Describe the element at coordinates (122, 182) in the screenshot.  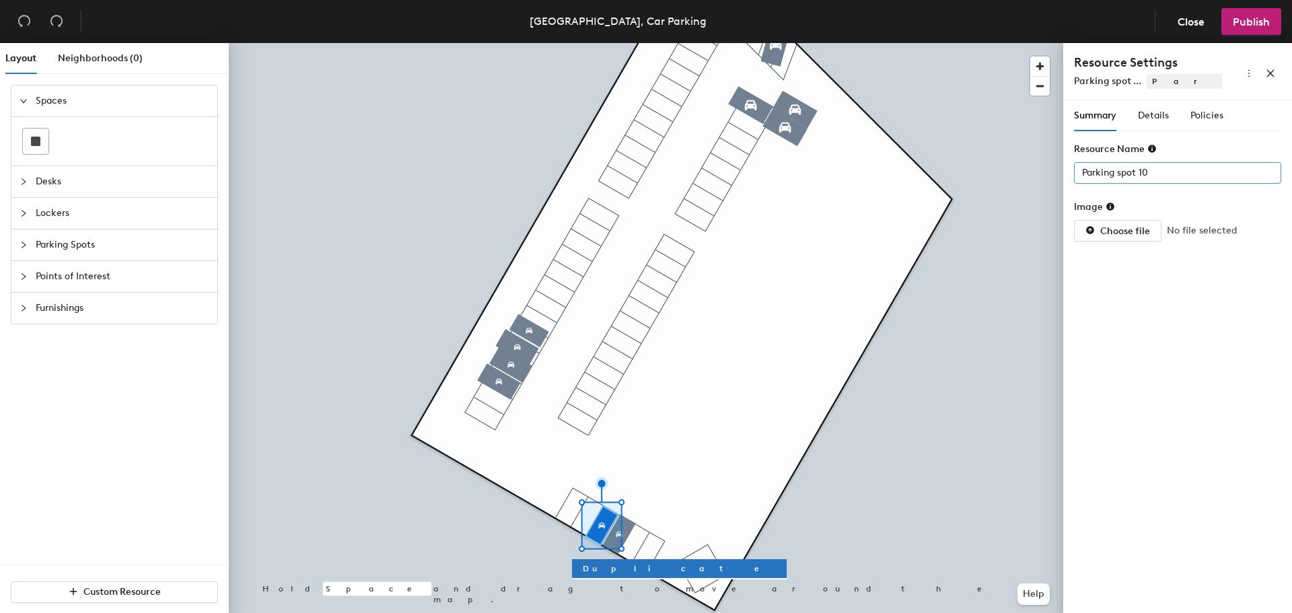
I see `span: Desks` at that location.